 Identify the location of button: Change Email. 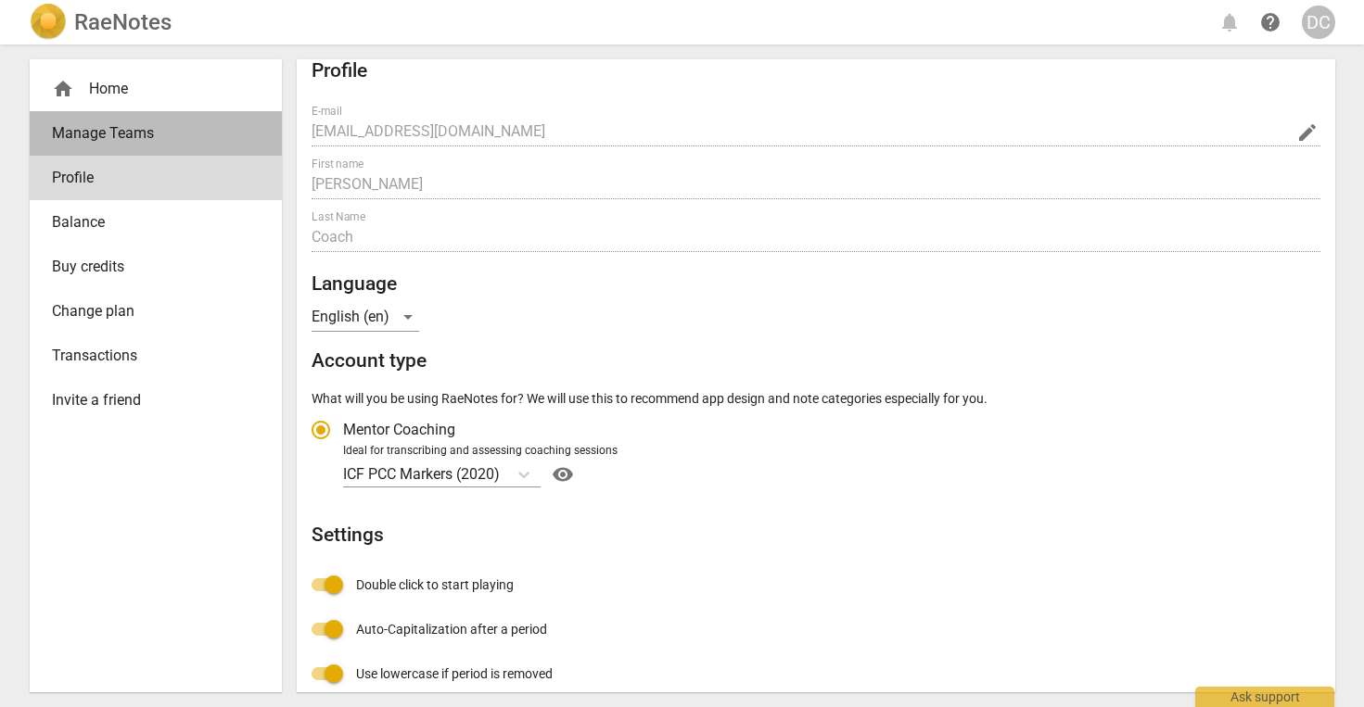
(1307, 133).